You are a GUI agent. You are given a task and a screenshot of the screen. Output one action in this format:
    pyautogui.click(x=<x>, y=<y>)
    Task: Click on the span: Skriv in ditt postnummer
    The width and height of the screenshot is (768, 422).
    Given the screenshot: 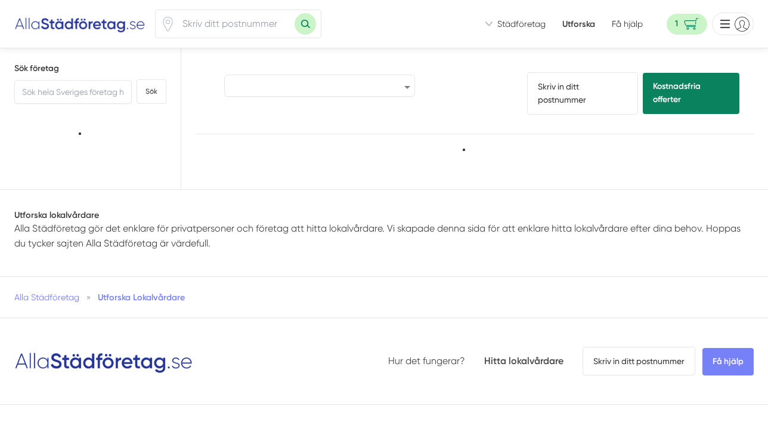 What is the action you would take?
    pyautogui.click(x=639, y=361)
    